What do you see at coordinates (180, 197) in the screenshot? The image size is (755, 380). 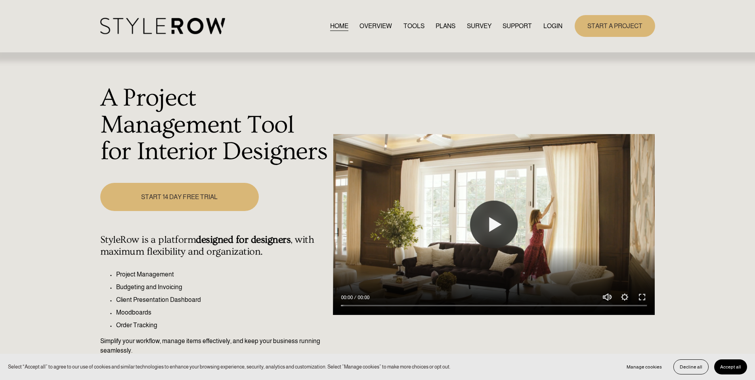 I see `a: START 14 DAY FREE TRIAL` at bounding box center [180, 197].